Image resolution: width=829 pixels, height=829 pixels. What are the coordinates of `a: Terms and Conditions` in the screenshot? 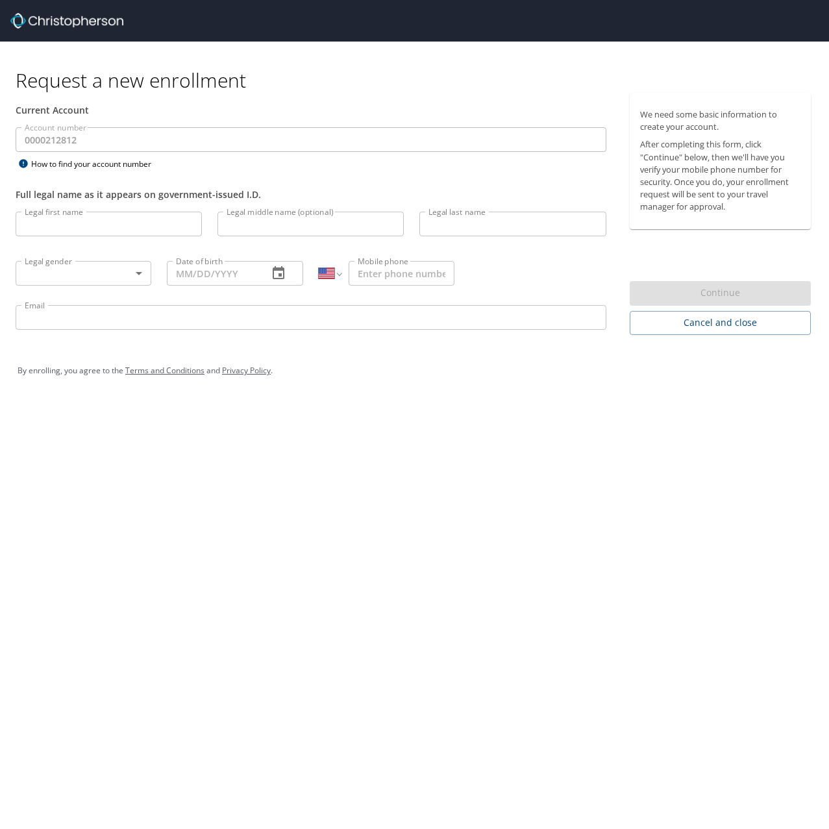 It's located at (165, 370).